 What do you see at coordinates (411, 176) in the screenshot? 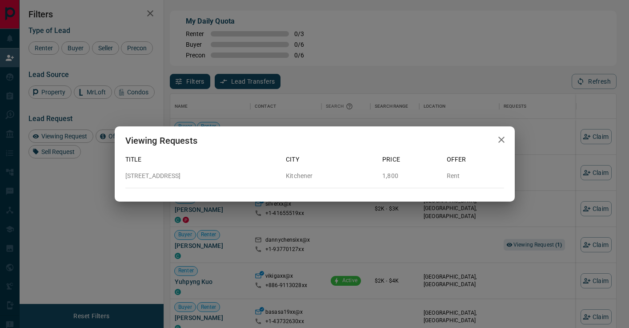
I see `p: 1,800` at bounding box center [411, 176].